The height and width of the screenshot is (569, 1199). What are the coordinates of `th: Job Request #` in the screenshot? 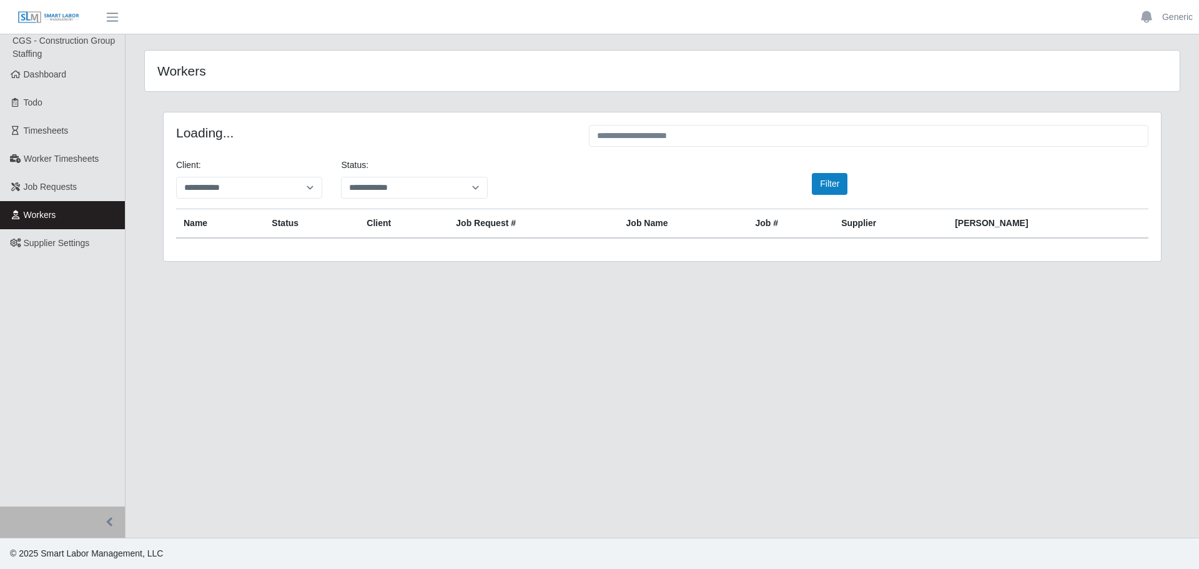 It's located at (533, 224).